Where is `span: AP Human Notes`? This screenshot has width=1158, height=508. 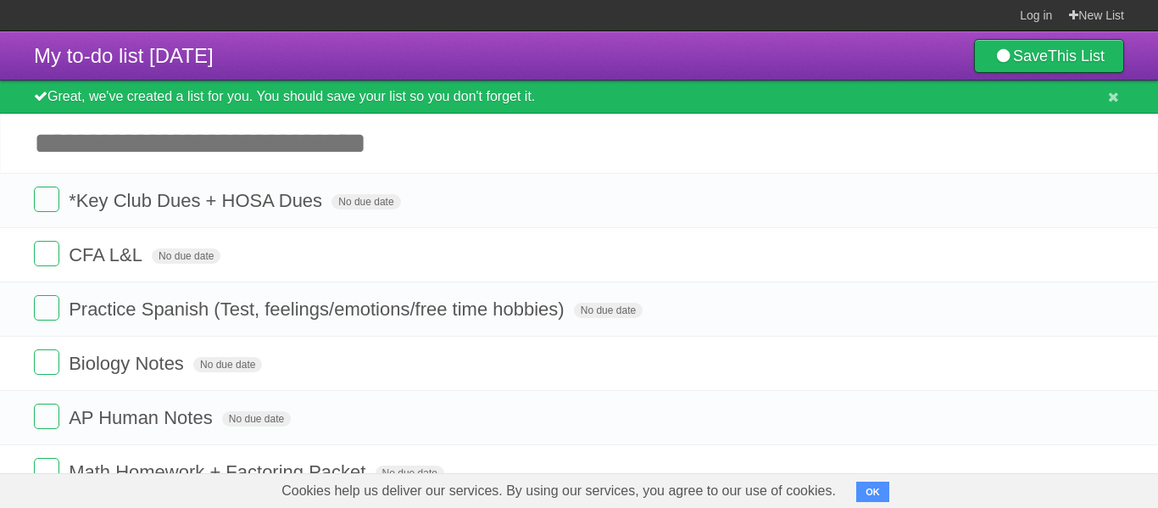 span: AP Human Notes is located at coordinates (142, 417).